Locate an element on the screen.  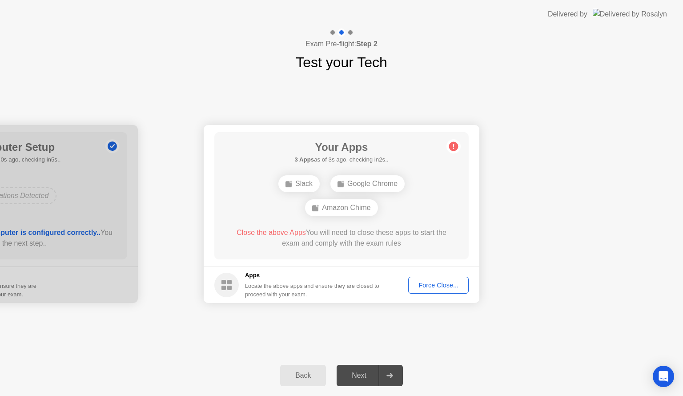
div: You will need to close these apps to start the exam and comply with the exam rules is located at coordinates (341, 238).